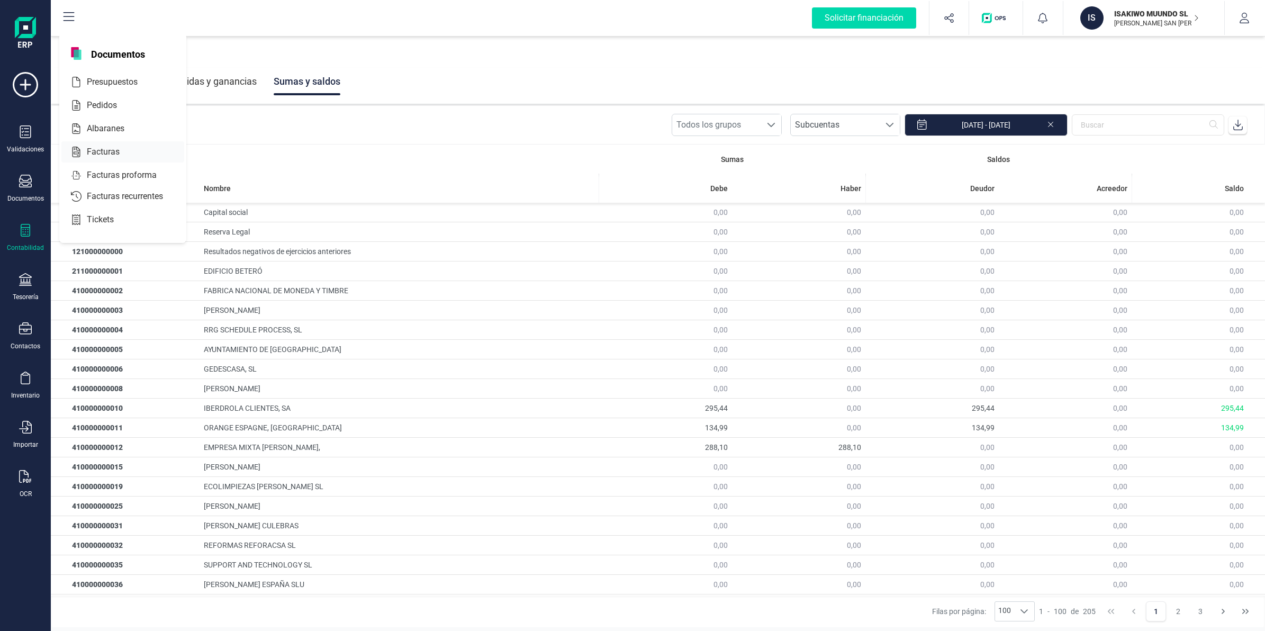  What do you see at coordinates (399, 251) in the screenshot?
I see `td: Resultados negativos de ejercicios anteriores` at bounding box center [399, 251].